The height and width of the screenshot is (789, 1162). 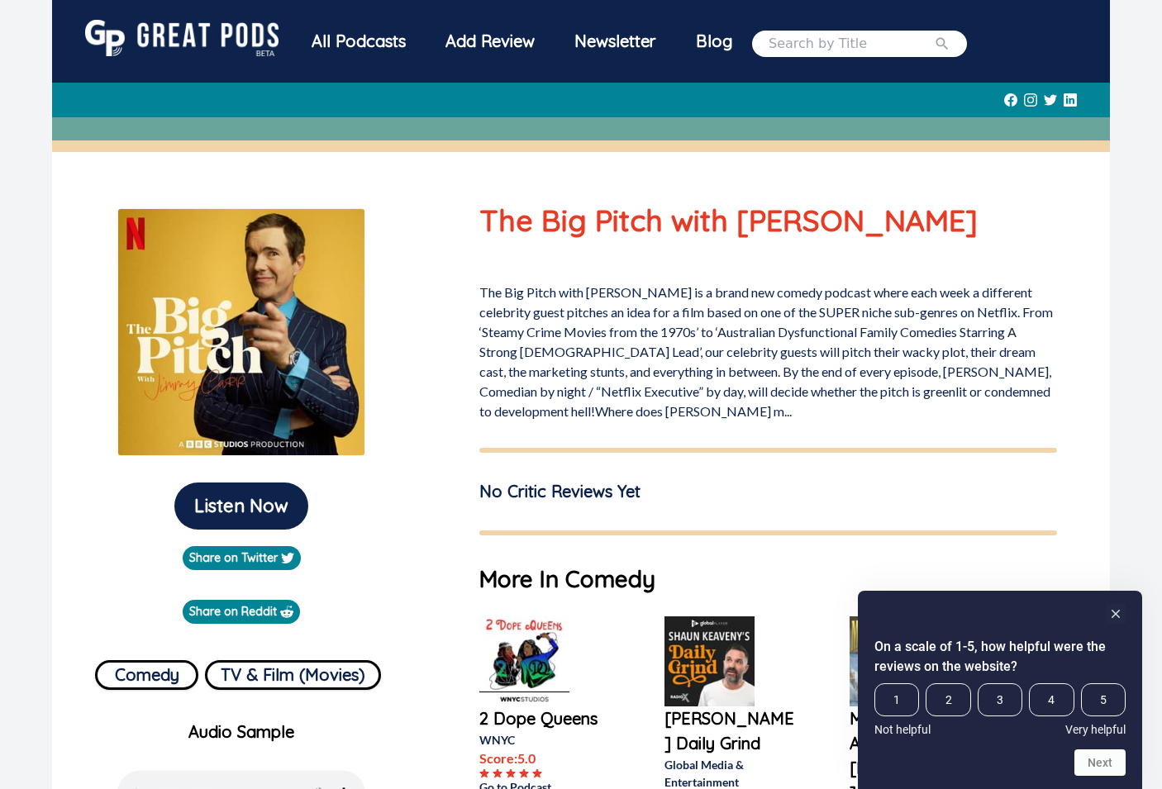 I want to click on h1: No Critic Reviews Yet, so click(x=560, y=492).